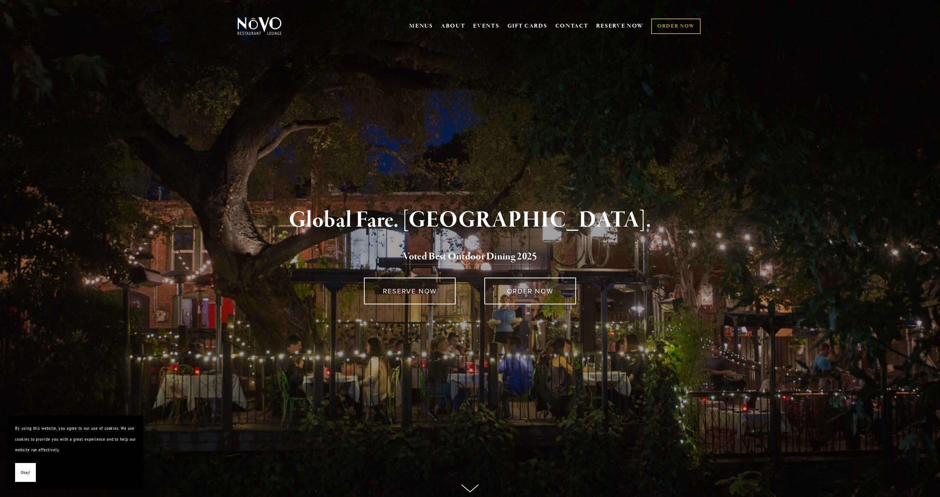 Image resolution: width=940 pixels, height=497 pixels. What do you see at coordinates (453, 26) in the screenshot?
I see `a: ABOUT` at bounding box center [453, 26].